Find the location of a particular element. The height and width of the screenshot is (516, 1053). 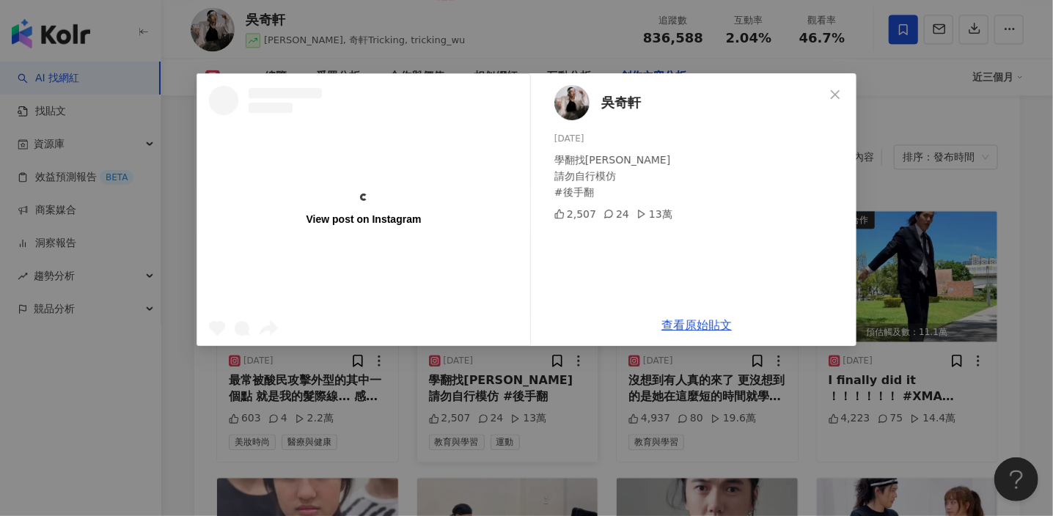

img: KOL Avatar is located at coordinates (572, 103).